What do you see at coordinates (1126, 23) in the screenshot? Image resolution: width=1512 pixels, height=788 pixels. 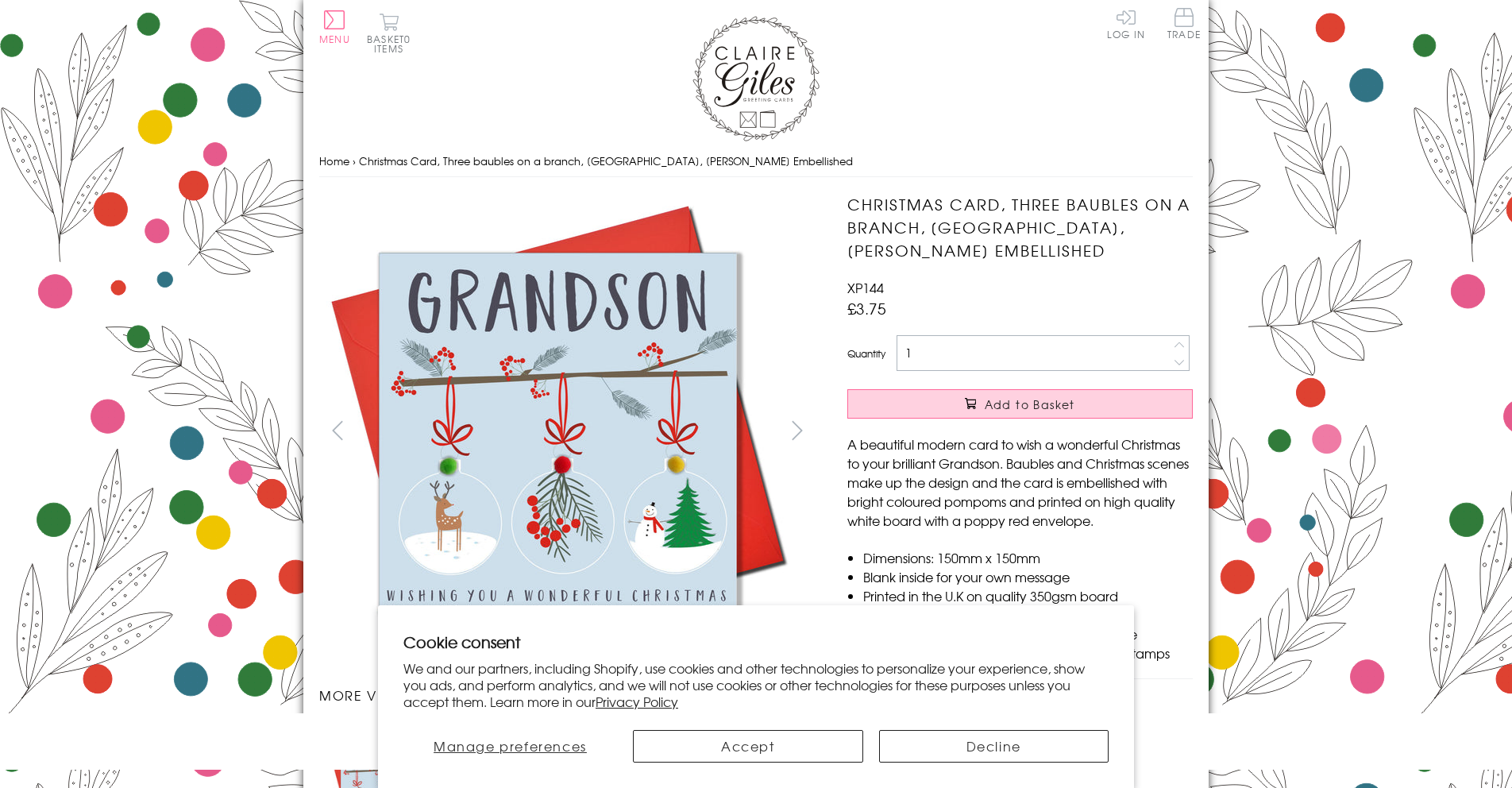 I see `a: Log In` at bounding box center [1126, 23].